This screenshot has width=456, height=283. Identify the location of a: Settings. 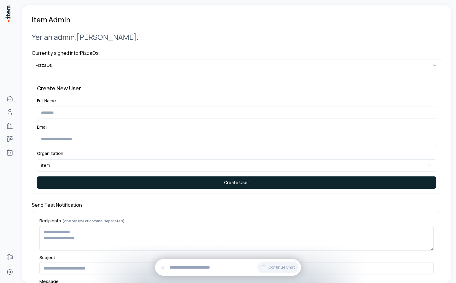
(10, 272).